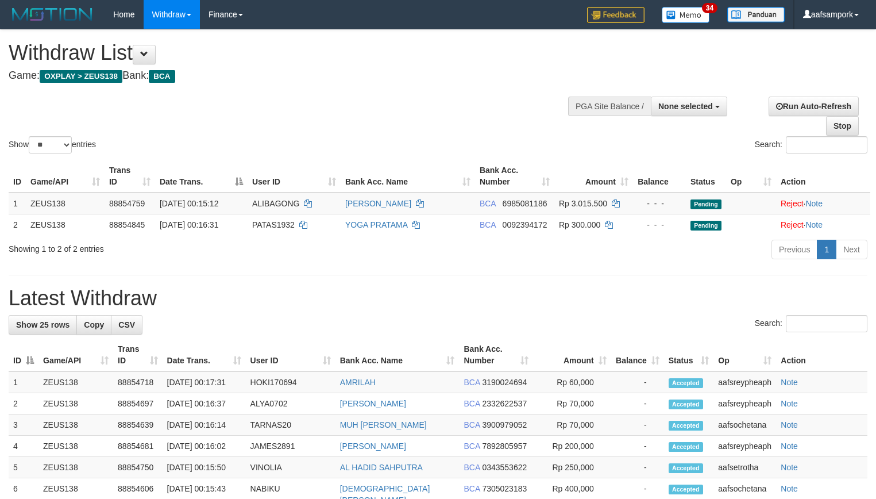 Image resolution: width=876 pixels, height=499 pixels. Describe the element at coordinates (273, 225) in the screenshot. I see `span: PATAS1932` at that location.